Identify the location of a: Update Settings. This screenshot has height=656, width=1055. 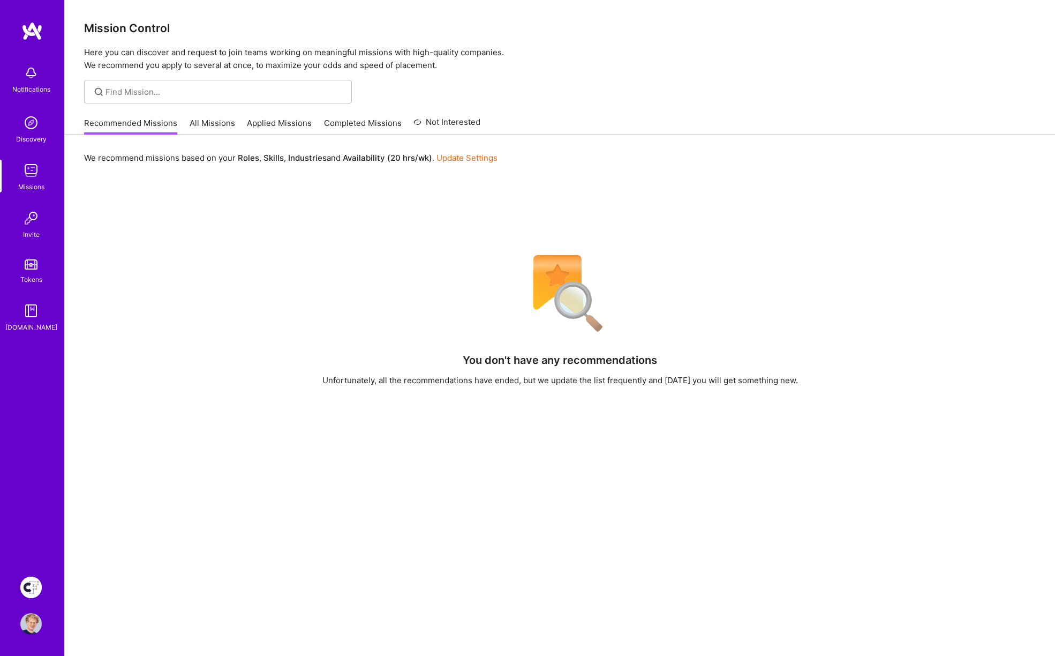
(467, 158).